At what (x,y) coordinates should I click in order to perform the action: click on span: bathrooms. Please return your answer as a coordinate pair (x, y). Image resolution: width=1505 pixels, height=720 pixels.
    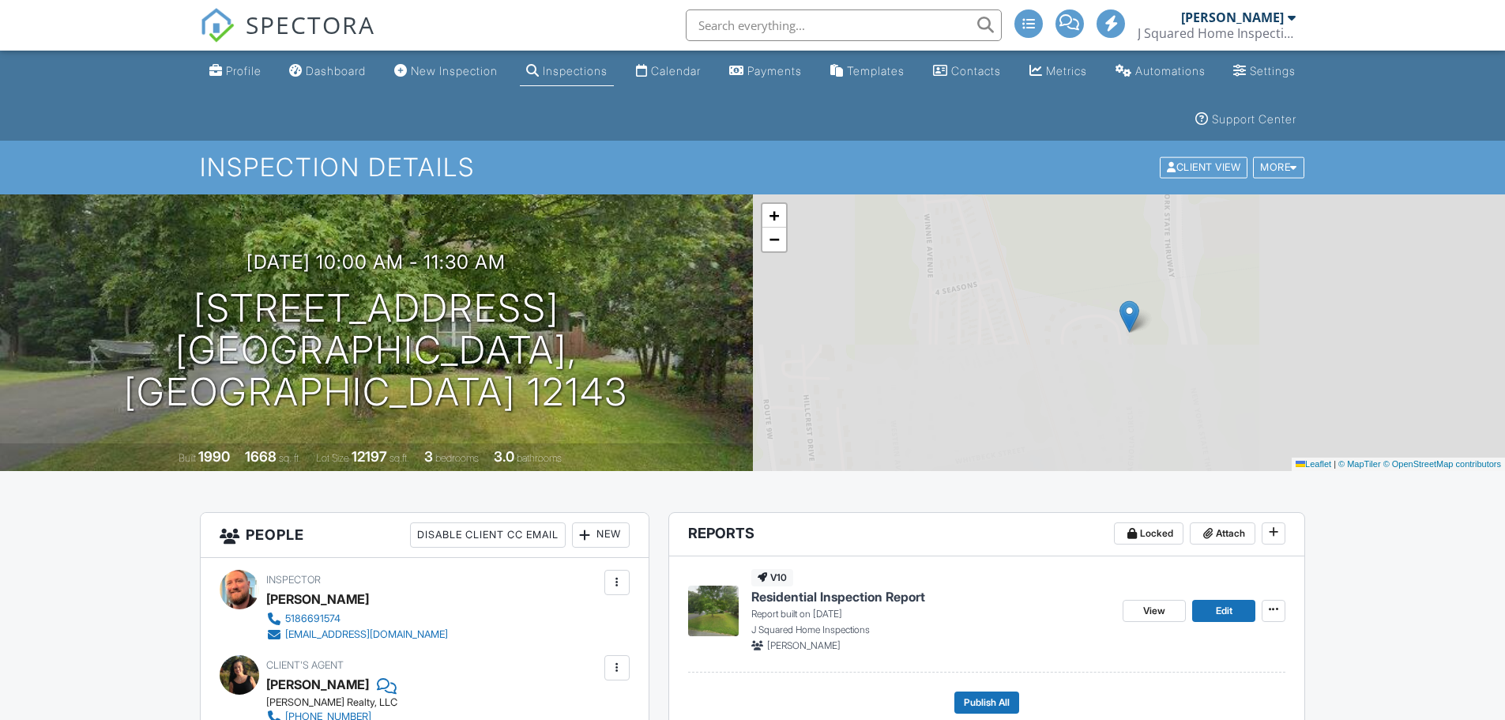
    Looking at the image, I should click on (539, 457).